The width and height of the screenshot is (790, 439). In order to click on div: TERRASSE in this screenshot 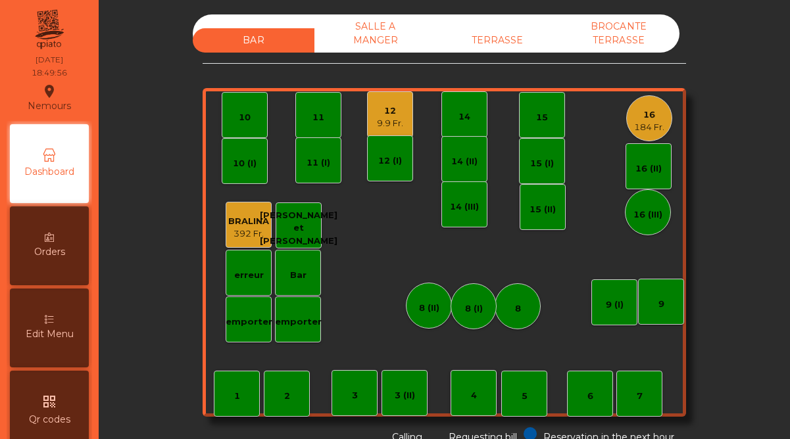, I will do `click(496, 40)`.